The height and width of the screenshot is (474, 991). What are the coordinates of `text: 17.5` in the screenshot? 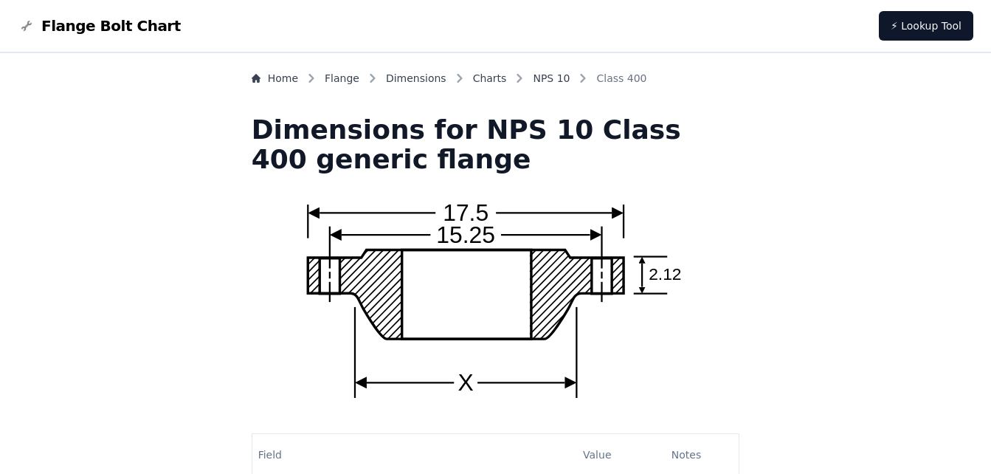 It's located at (467, 213).